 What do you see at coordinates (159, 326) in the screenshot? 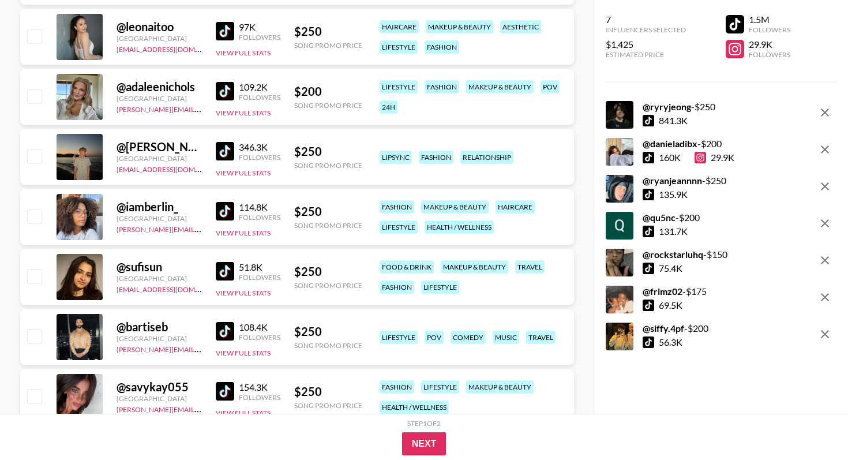
I see `div: @ bartiseb` at bounding box center [159, 326].